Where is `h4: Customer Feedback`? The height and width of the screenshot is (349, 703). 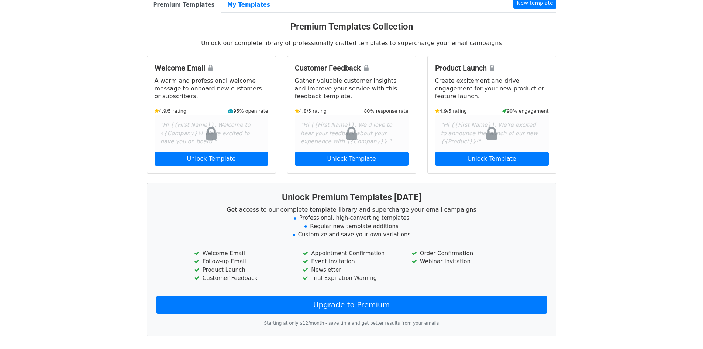
h4: Customer Feedback is located at coordinates (352, 68).